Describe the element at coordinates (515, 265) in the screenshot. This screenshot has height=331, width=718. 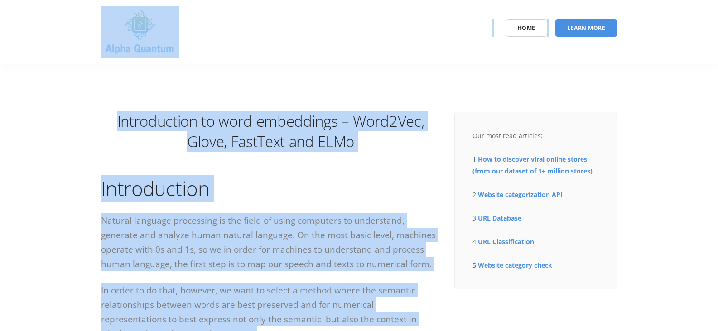
I see `a: Website category check` at that location.